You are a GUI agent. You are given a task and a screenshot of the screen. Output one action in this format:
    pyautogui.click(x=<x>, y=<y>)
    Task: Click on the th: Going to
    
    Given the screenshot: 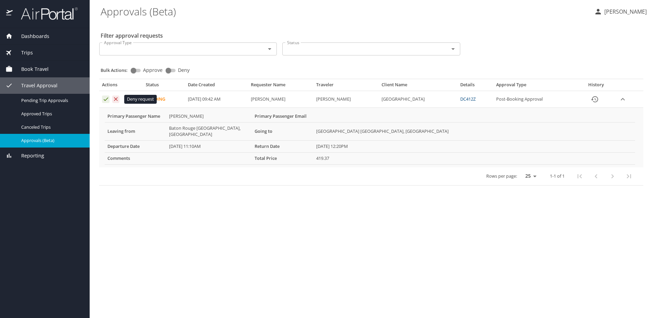 What is the action you would take?
    pyautogui.click(x=282, y=131)
    